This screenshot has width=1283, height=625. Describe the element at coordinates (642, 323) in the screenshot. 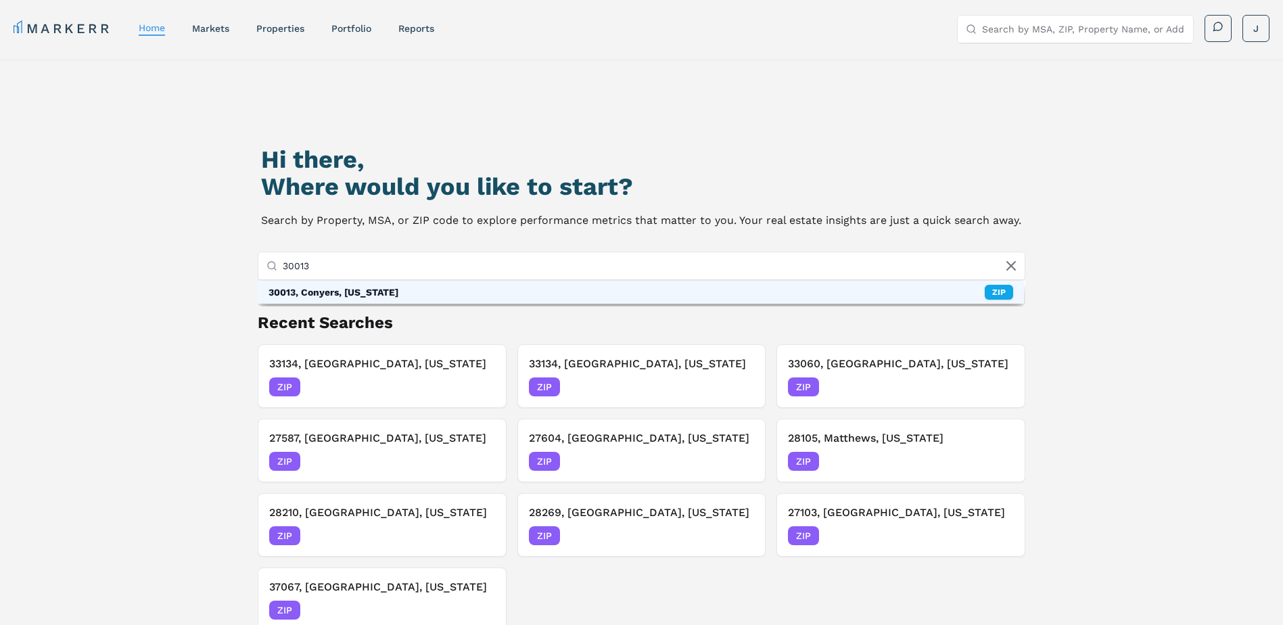

I see `h2: Recent Searches` at that location.